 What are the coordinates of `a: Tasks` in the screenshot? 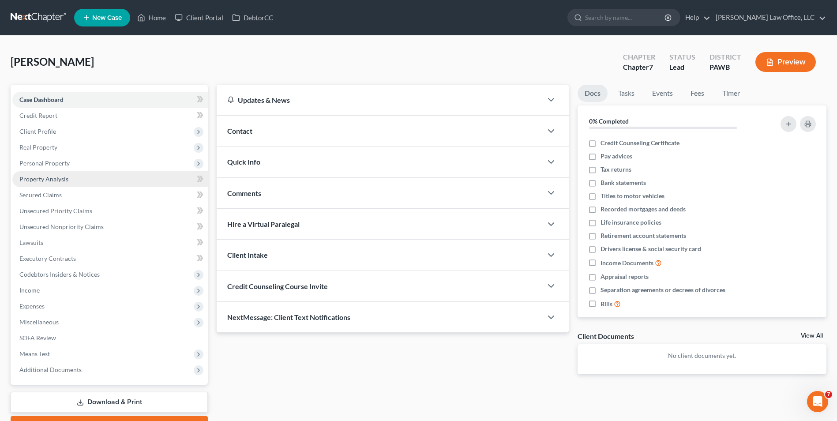 It's located at (626, 93).